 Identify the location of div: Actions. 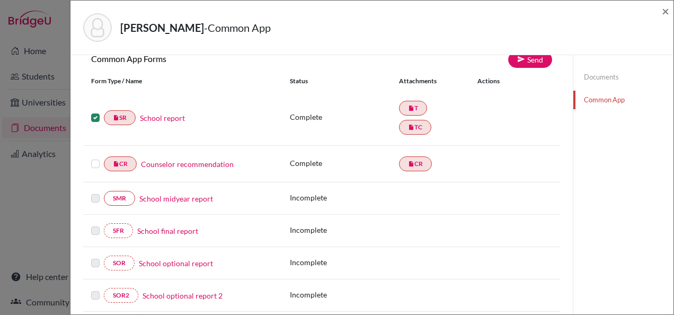
(498, 81).